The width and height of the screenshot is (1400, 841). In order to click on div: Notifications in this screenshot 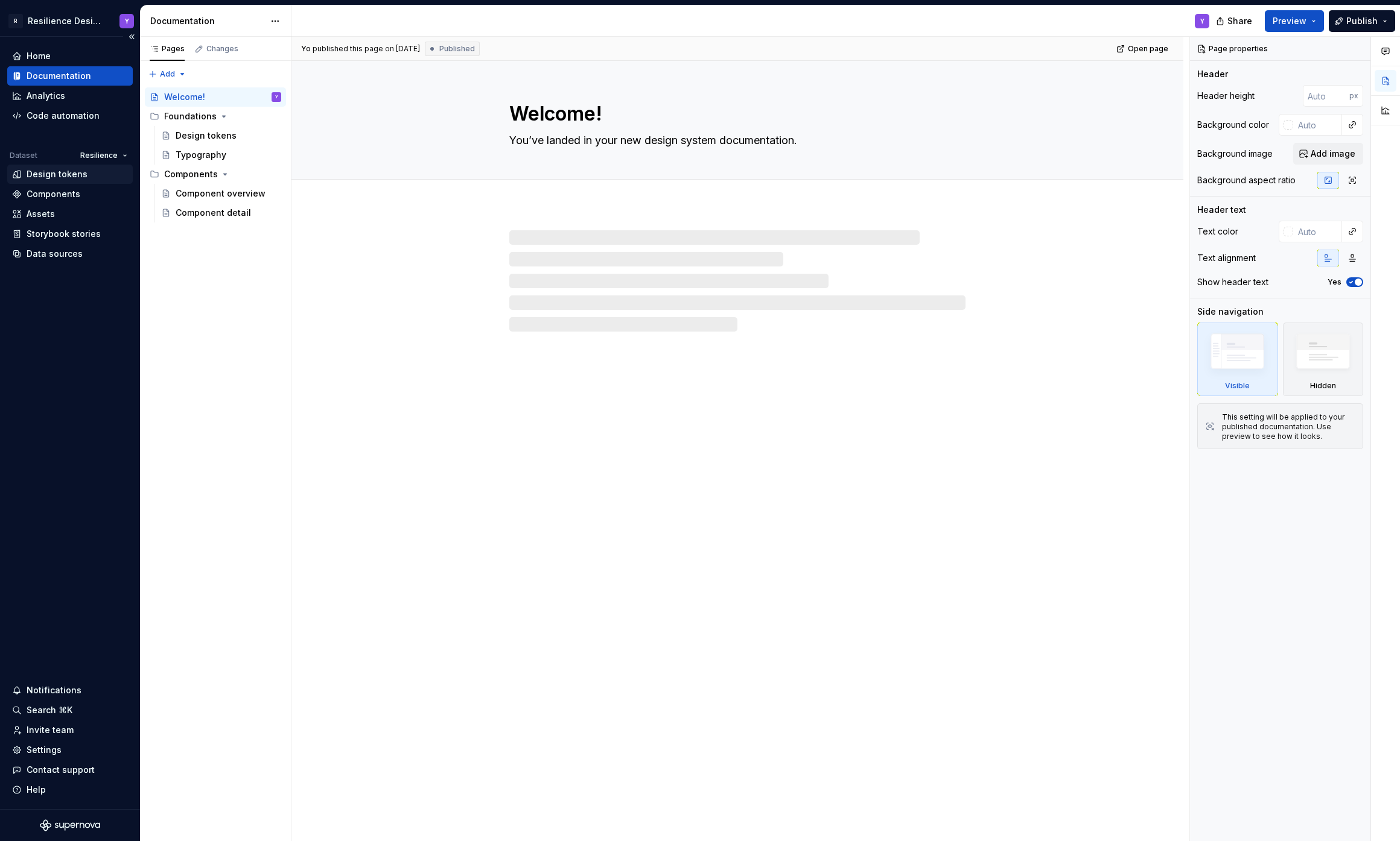, I will do `click(54, 690)`.